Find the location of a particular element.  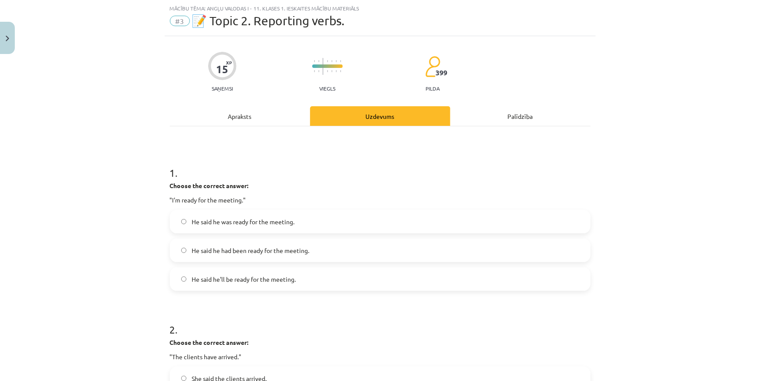

img: icon-close-lesson-0947bae3869378f0d4975bcd49f059093ad1ed9edebbc8119c70593378902aed.svg is located at coordinates (7, 38).